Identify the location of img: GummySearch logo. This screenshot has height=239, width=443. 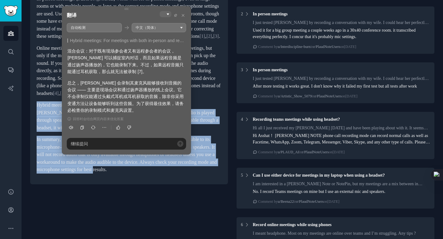
(11, 11).